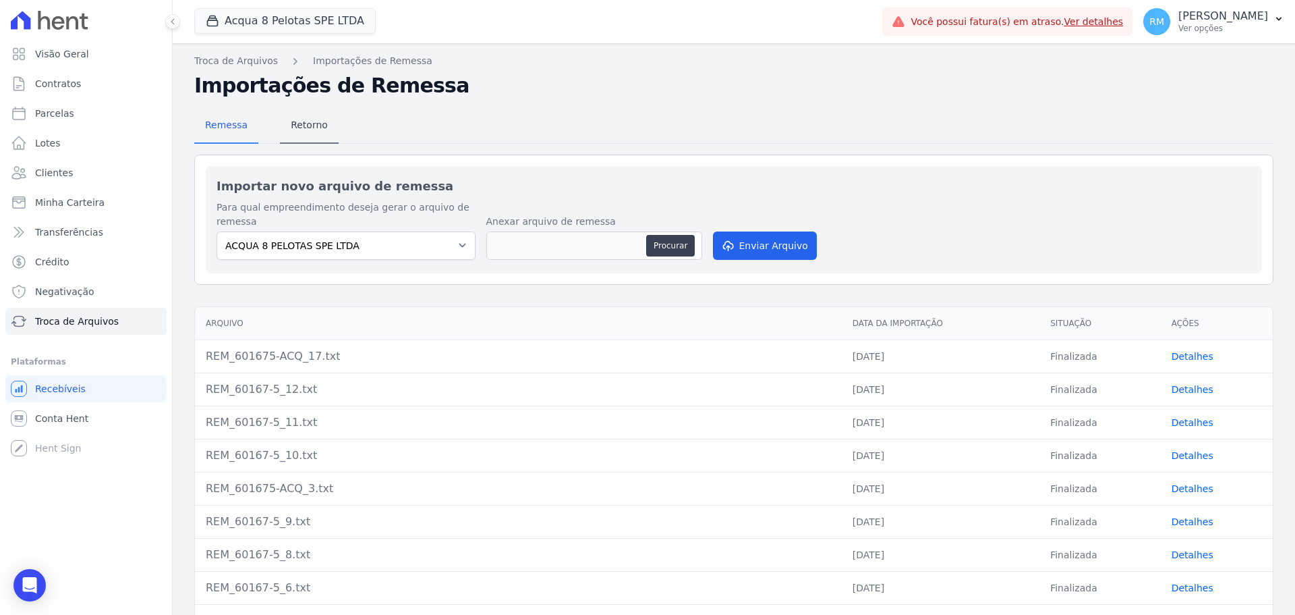 The image size is (1295, 615). I want to click on span: Minha Carteira, so click(69, 202).